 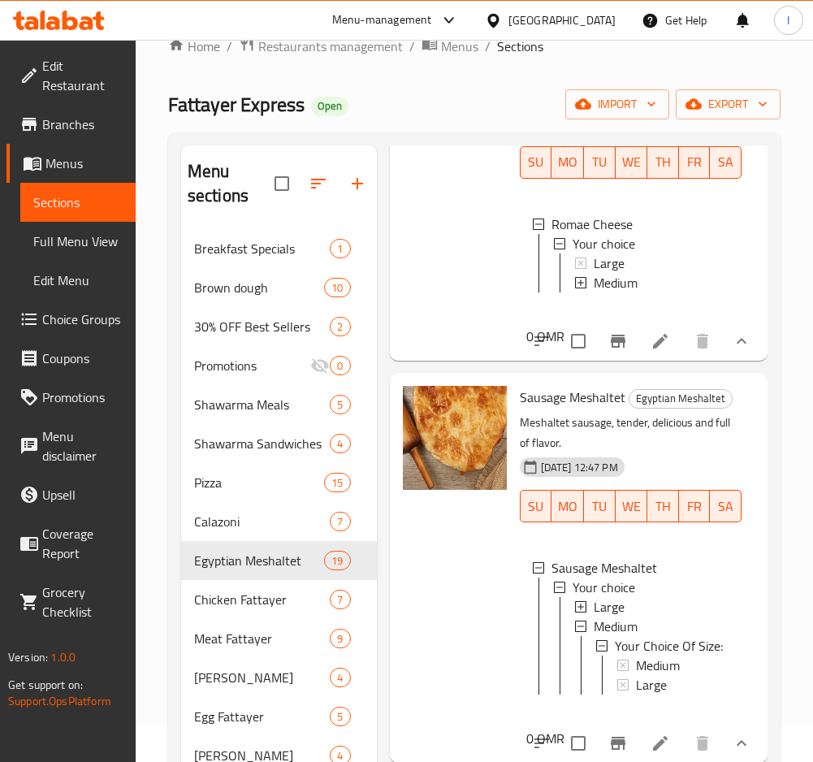 I want to click on a: Promotions, so click(x=71, y=397).